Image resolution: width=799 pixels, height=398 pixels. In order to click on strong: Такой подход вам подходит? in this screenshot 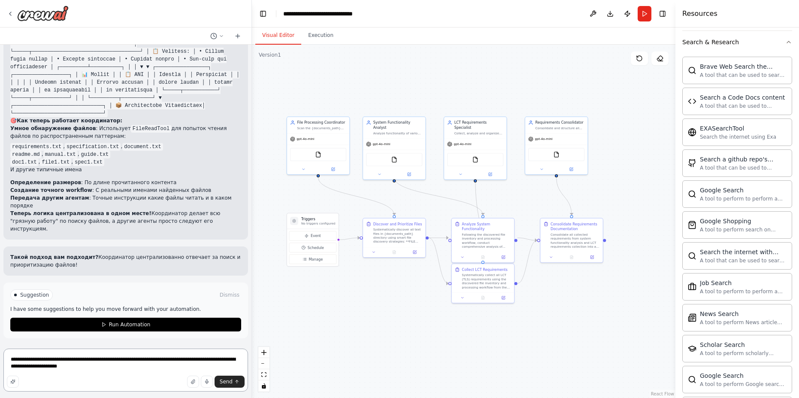, I will do `click(54, 257)`.